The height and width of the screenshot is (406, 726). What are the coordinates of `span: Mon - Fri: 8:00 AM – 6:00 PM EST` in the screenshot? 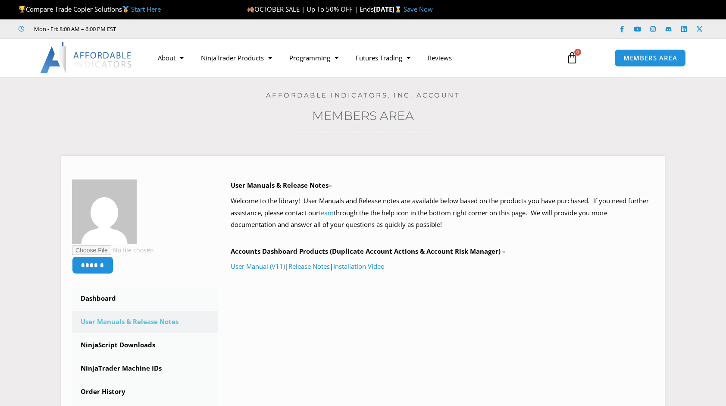 It's located at (74, 29).